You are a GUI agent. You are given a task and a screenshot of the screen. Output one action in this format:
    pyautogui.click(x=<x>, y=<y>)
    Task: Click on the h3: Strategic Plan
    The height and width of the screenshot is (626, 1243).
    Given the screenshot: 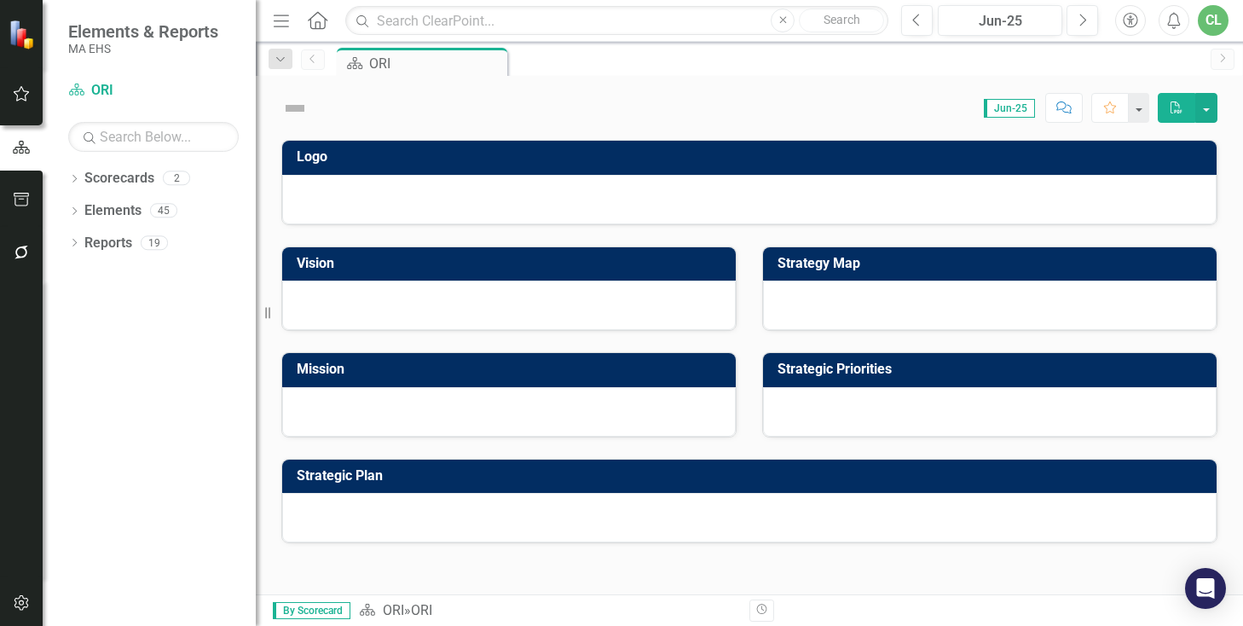 What is the action you would take?
    pyautogui.click(x=752, y=476)
    